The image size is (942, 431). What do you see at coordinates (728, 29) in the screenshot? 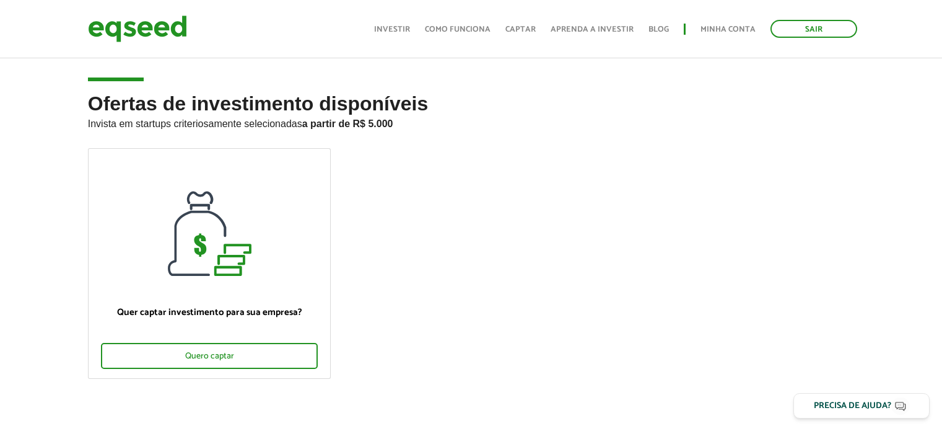
I see `a: Minha conta` at bounding box center [728, 29].